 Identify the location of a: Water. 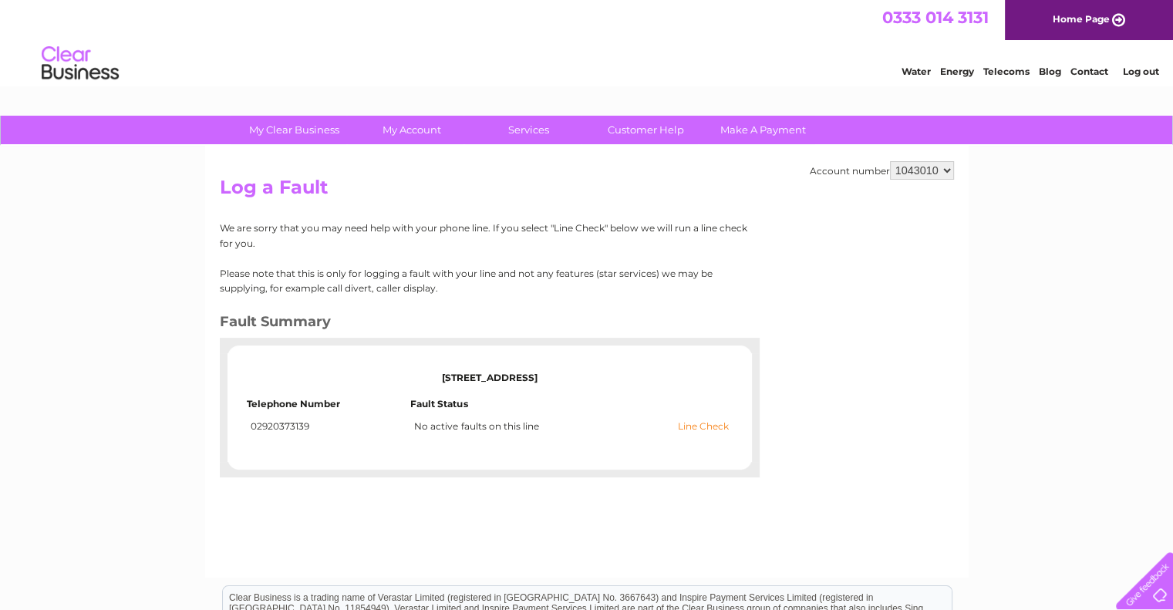
(916, 71).